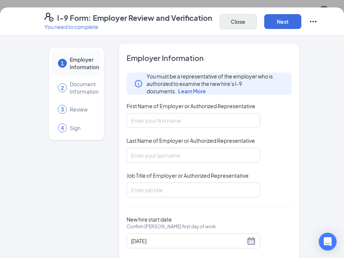 This screenshot has height=258, width=344. What do you see at coordinates (193, 120) in the screenshot?
I see `input: Enter your first name` at bounding box center [193, 120].